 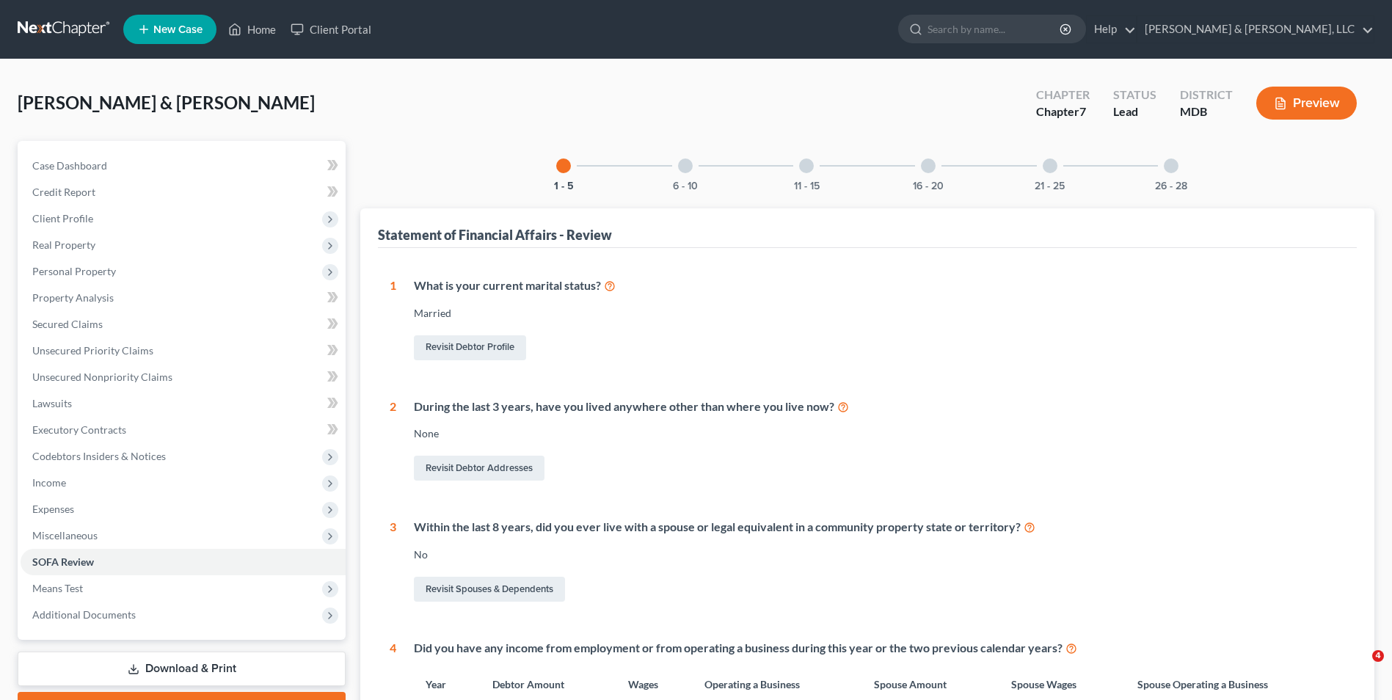 What do you see at coordinates (479, 468) in the screenshot?
I see `a: Revisit Debtor Addresses` at bounding box center [479, 468].